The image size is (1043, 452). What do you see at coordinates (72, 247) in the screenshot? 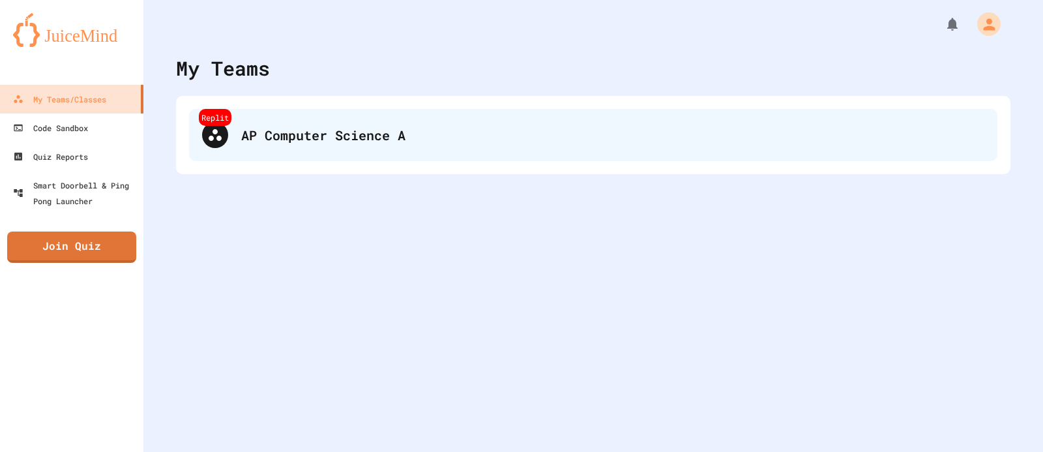
I see `a: Join Quiz` at bounding box center [72, 247].